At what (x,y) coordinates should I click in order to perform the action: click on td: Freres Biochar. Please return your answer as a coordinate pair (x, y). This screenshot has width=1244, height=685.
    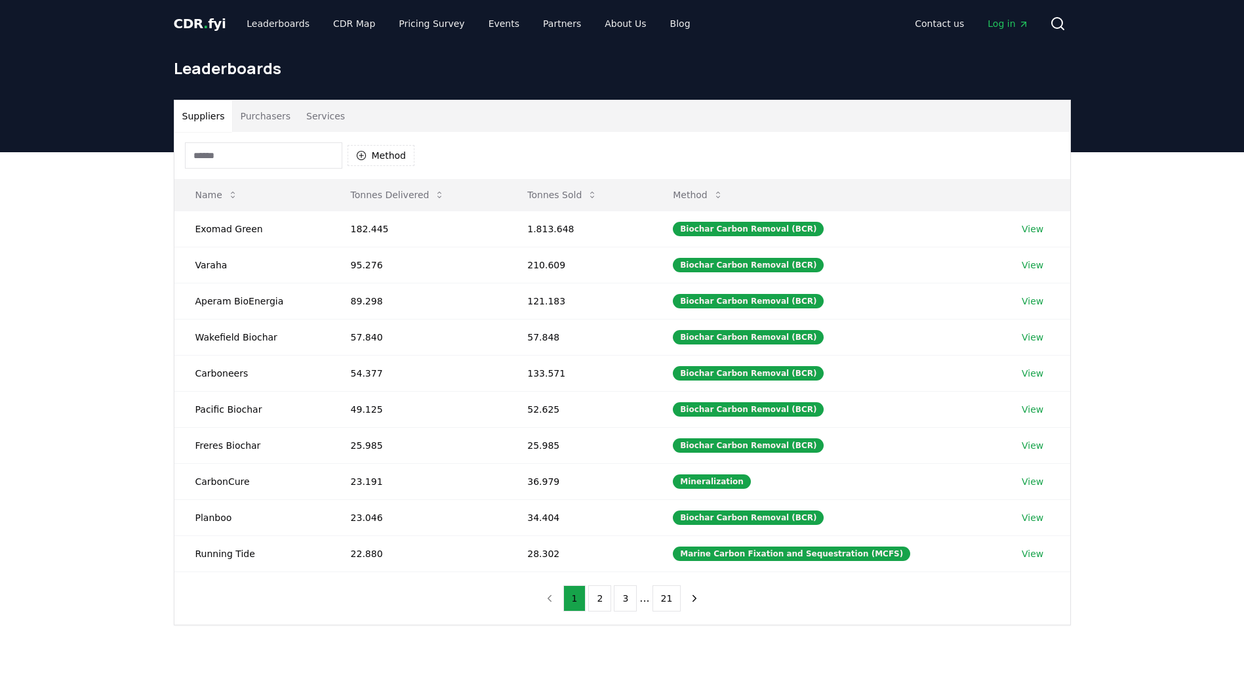
    Looking at the image, I should click on (252, 445).